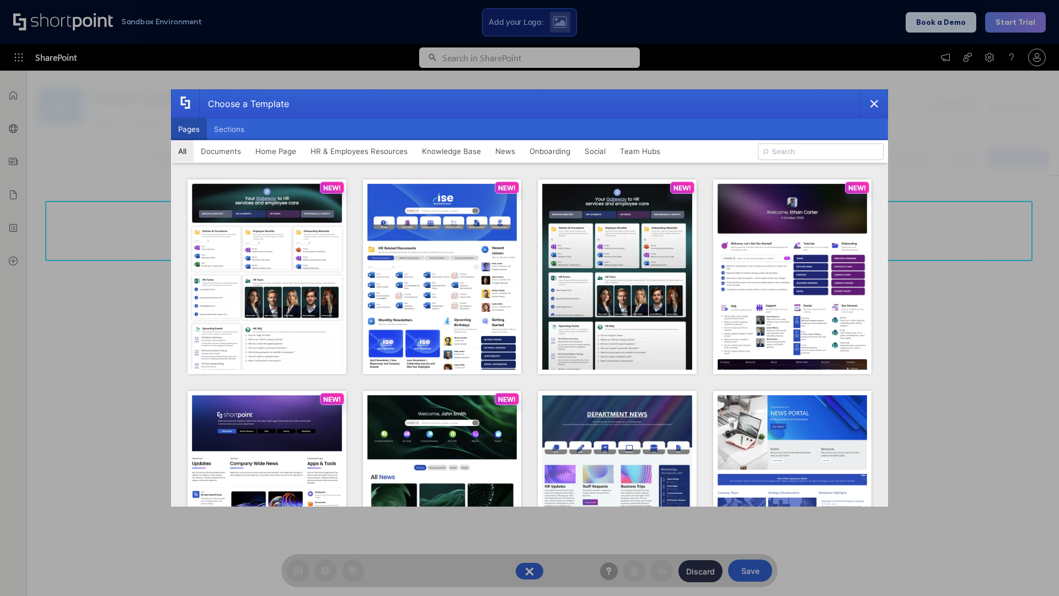  What do you see at coordinates (359, 151) in the screenshot?
I see `button: HR & Employees Resources` at bounding box center [359, 151].